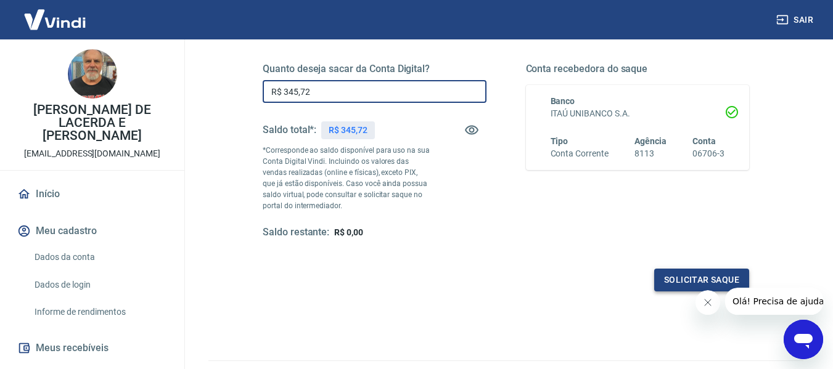 The image size is (833, 369). I want to click on h6: 06706-3, so click(708, 153).